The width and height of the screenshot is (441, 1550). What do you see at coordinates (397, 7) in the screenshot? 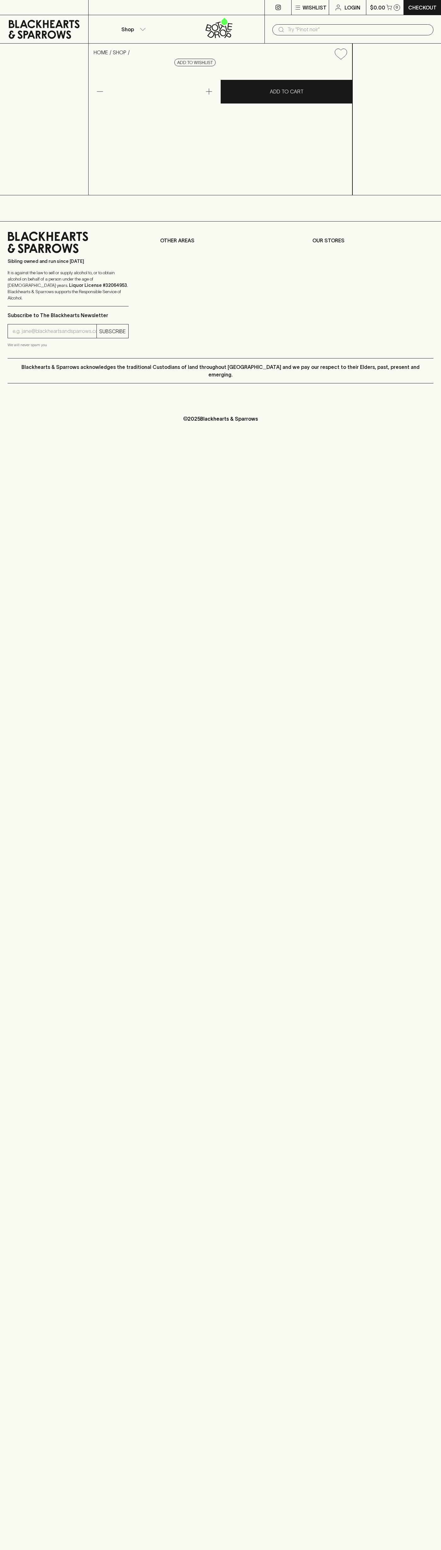
I see `p: 0` at bounding box center [397, 7].